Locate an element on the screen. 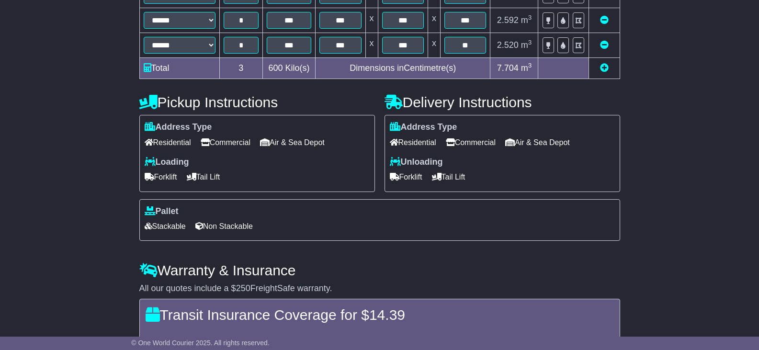 The width and height of the screenshot is (759, 350). td: Kilo(s) is located at coordinates (289, 68).